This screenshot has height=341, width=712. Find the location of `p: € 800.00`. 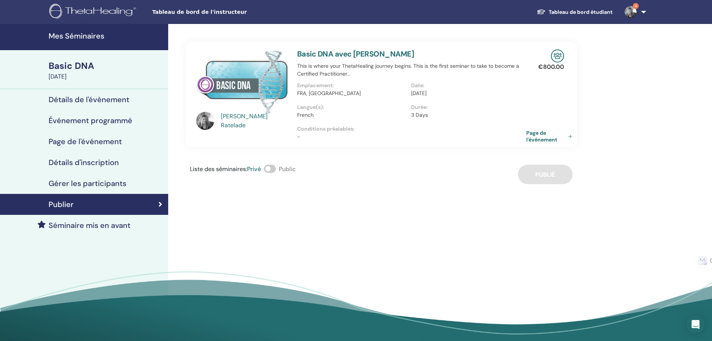

p: € 800.00 is located at coordinates (551, 67).